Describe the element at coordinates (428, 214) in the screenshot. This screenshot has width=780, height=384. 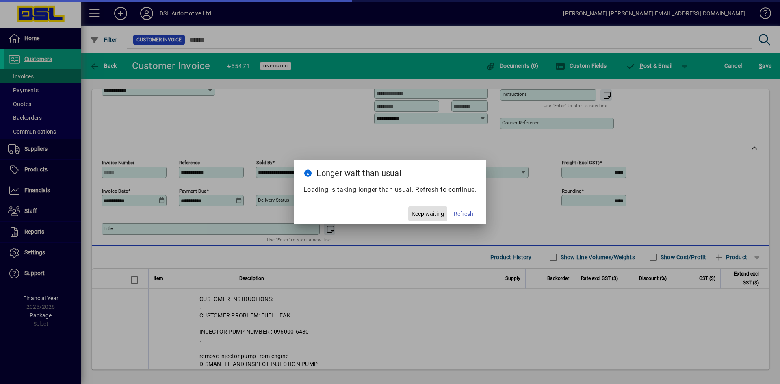
I see `span: Keep waiting` at that location.